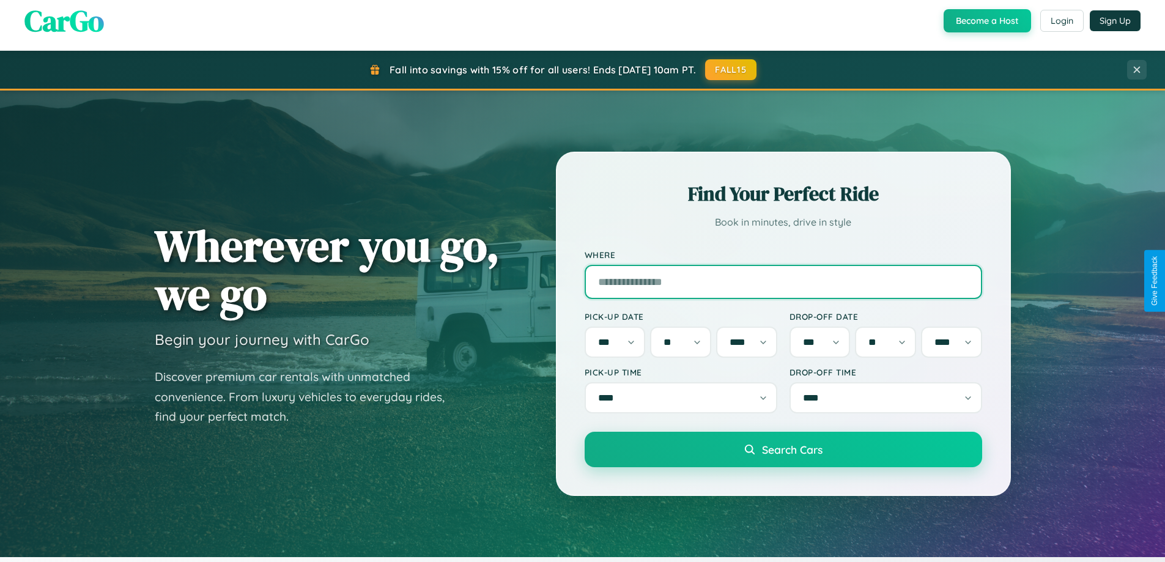  I want to click on p: Book in minutes, drive in style, so click(784, 222).